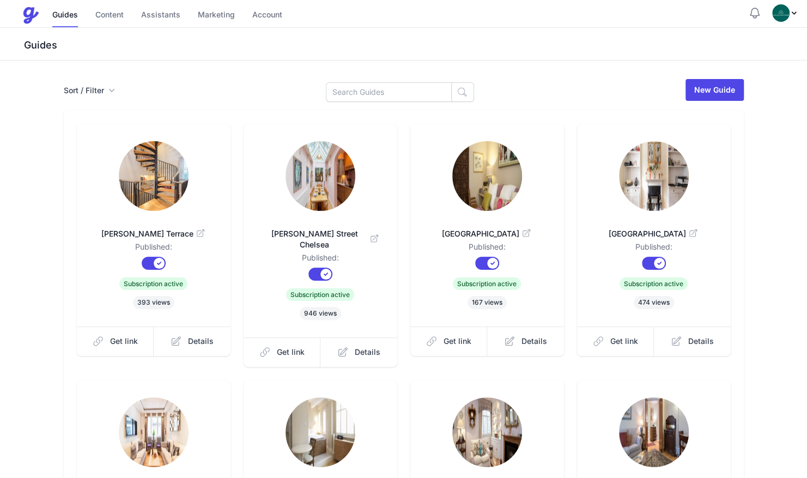  What do you see at coordinates (487, 176) in the screenshot?
I see `img: 9b5v0ir1hdq8hllsqeesm40py5rd` at bounding box center [487, 176].